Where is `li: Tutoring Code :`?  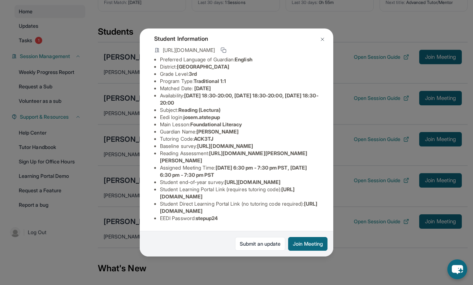
li: Tutoring Code : is located at coordinates (239, 139).